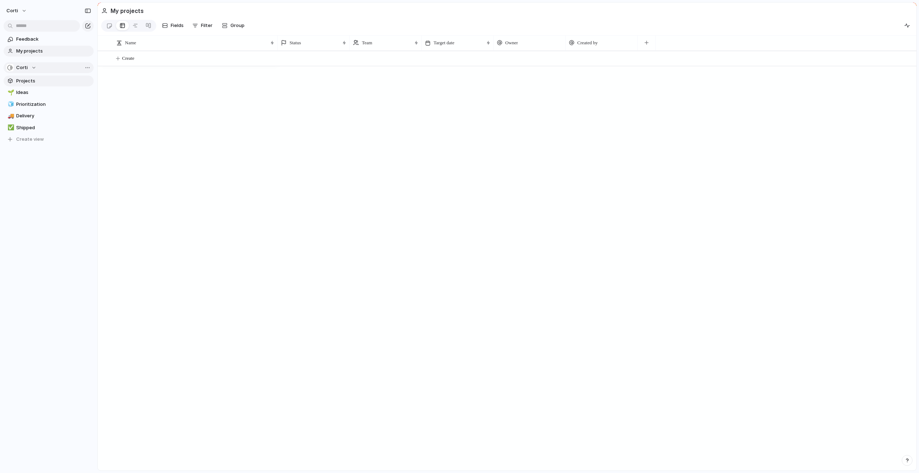  I want to click on div: 🚚Delivery, so click(49, 116).